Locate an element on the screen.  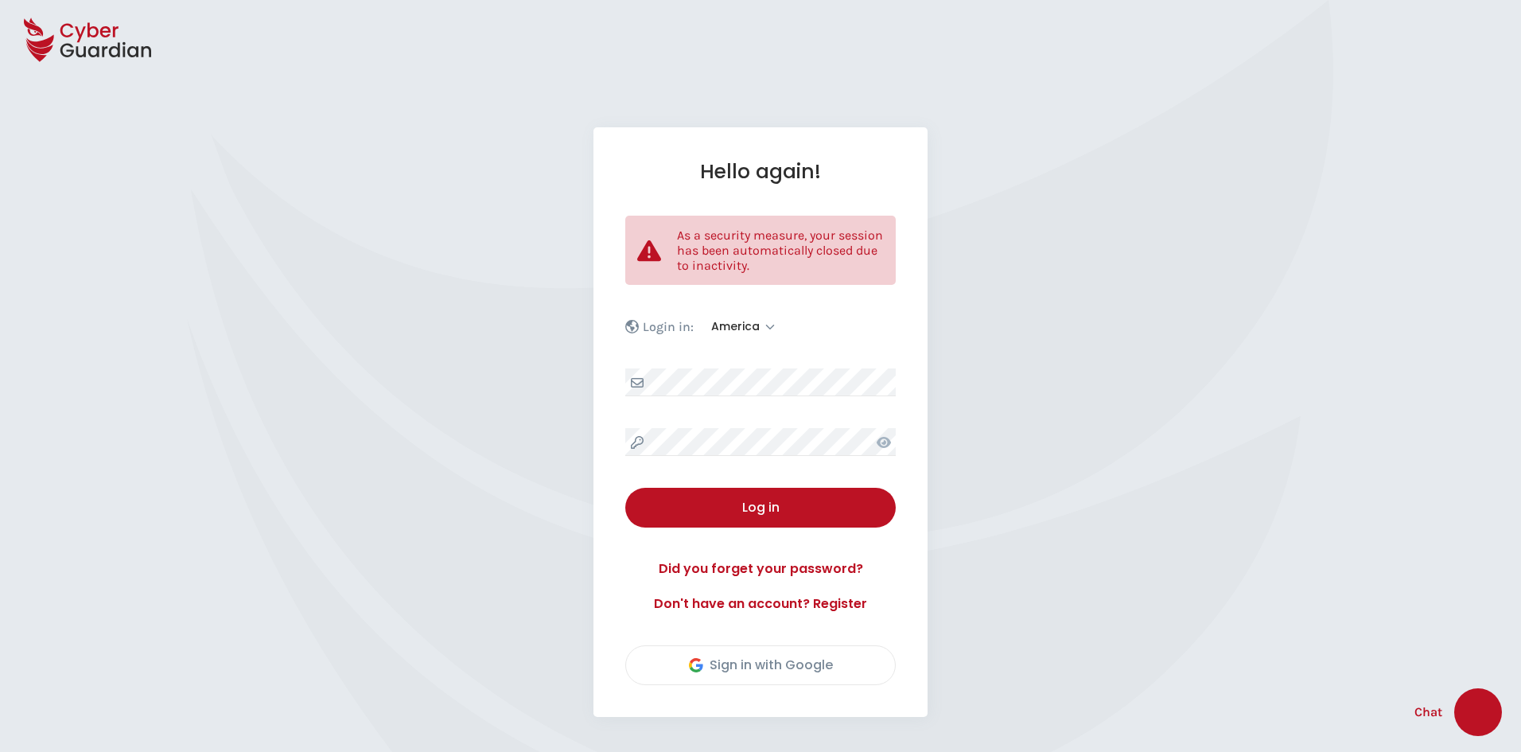
button: Sign in with Google is located at coordinates (761, 665).